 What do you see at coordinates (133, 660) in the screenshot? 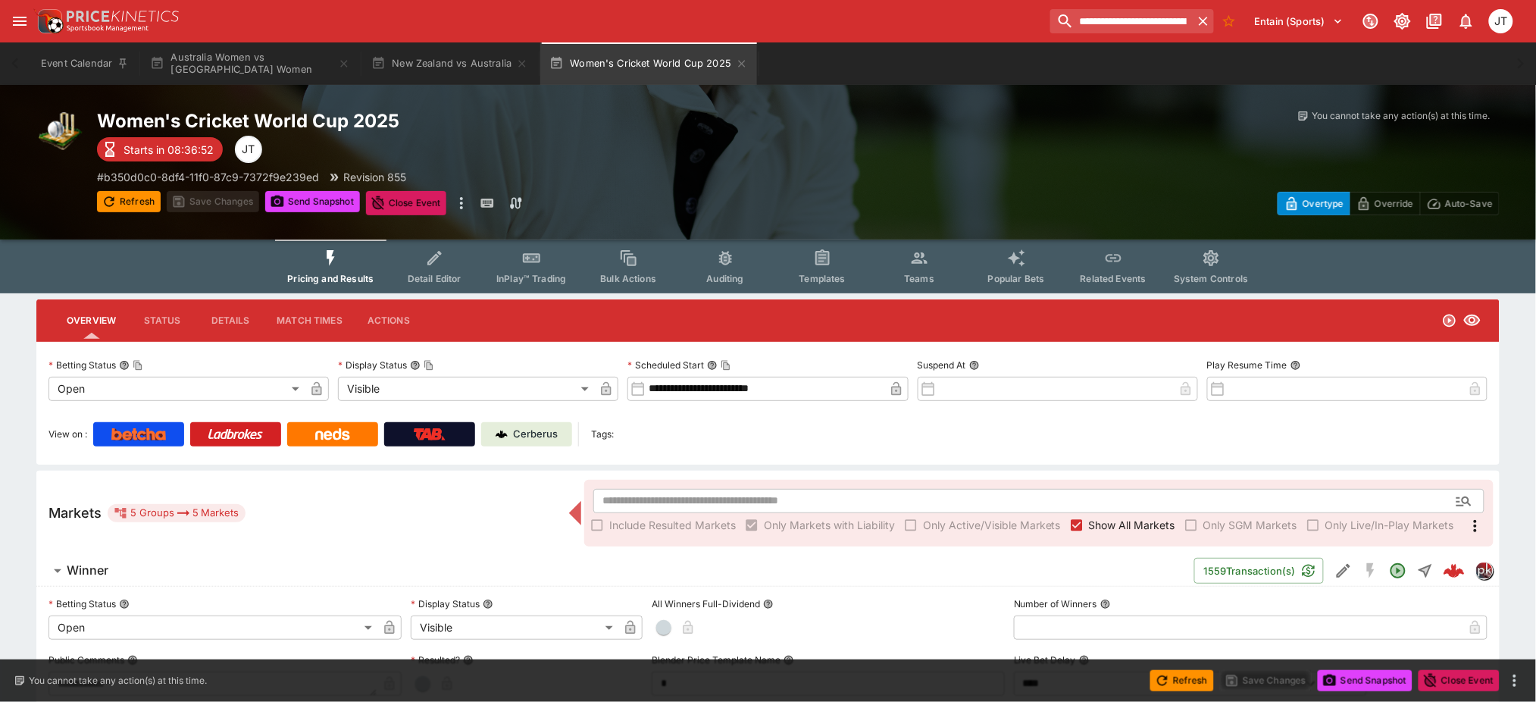
I see `button: Public Comments` at bounding box center [133, 660].